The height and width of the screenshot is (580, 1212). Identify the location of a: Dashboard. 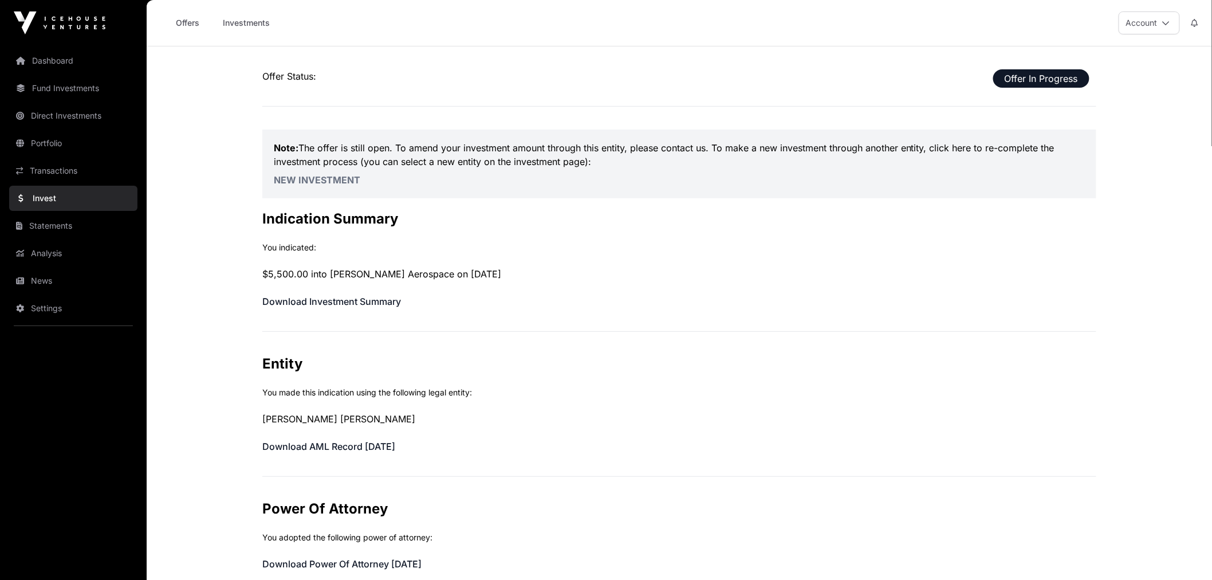
(73, 61).